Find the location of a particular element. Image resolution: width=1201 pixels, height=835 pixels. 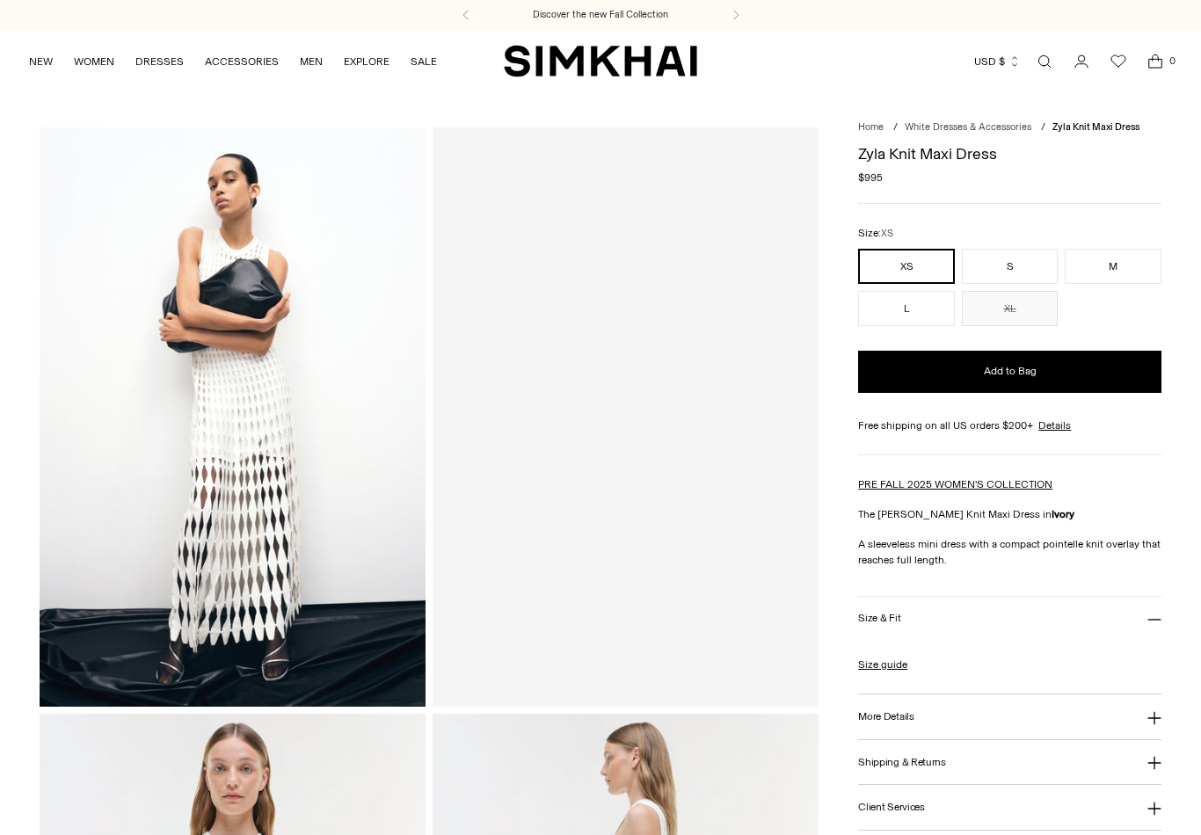

a: DRESSES is located at coordinates (159, 62).